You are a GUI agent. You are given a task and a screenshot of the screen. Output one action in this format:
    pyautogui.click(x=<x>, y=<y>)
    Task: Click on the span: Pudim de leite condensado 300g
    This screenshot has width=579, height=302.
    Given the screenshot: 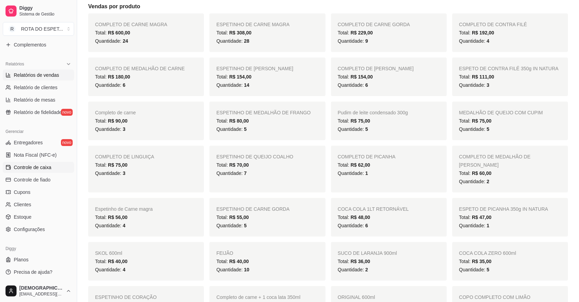 What is the action you would take?
    pyautogui.click(x=373, y=113)
    